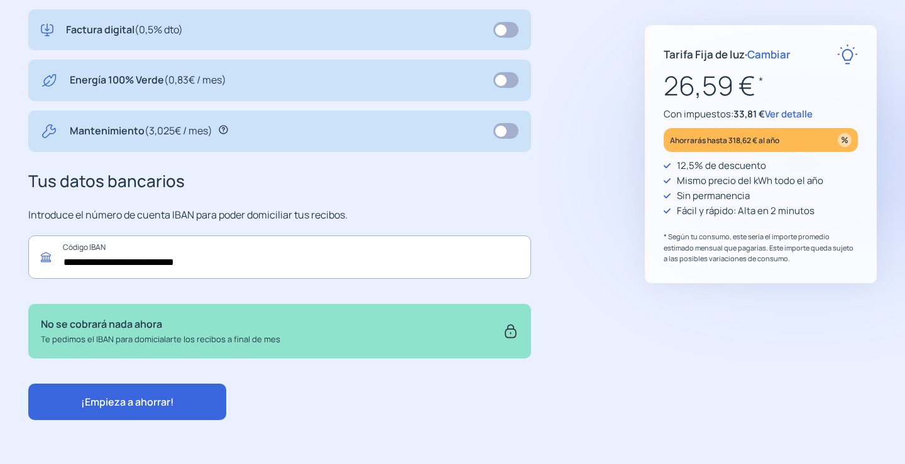  What do you see at coordinates (280, 182) in the screenshot?
I see `h3: Tus datos bancarios` at bounding box center [280, 182].